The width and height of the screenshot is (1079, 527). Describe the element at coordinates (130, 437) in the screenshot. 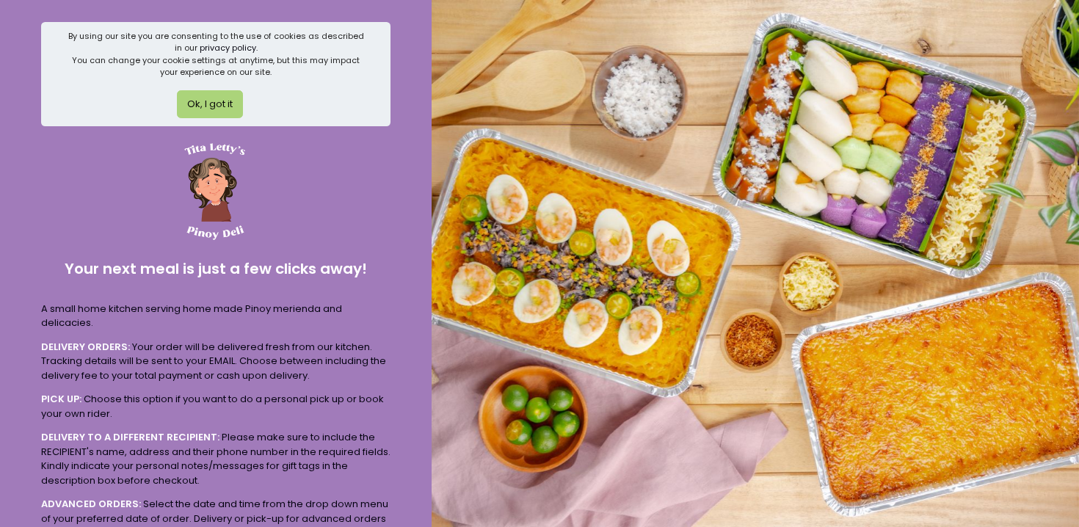

I see `b: DELIVERY TO A DIFFERENT RECIPIENT:` at that location.